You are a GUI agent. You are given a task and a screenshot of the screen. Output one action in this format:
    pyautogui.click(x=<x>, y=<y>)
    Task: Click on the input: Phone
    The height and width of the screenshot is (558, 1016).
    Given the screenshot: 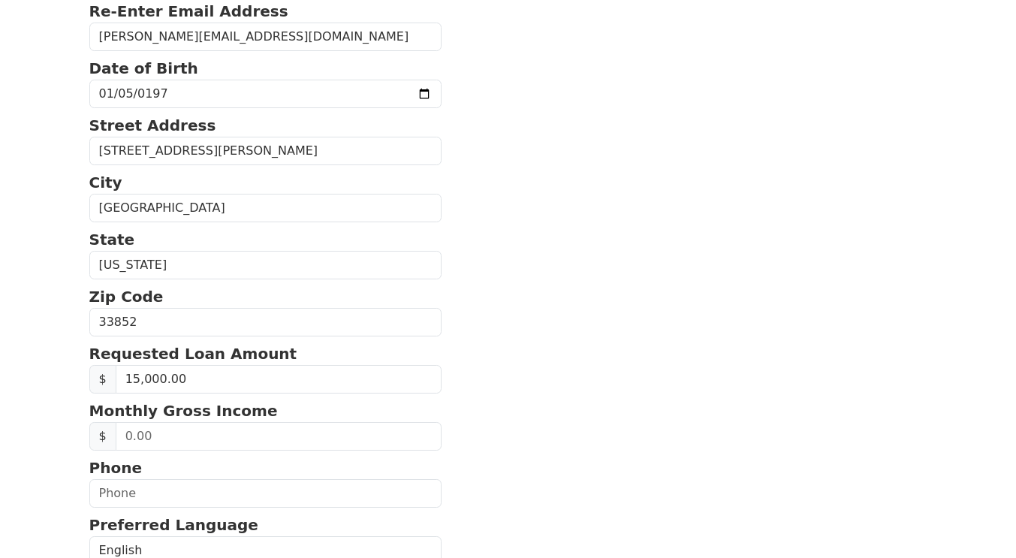 What is the action you would take?
    pyautogui.click(x=266, y=493)
    